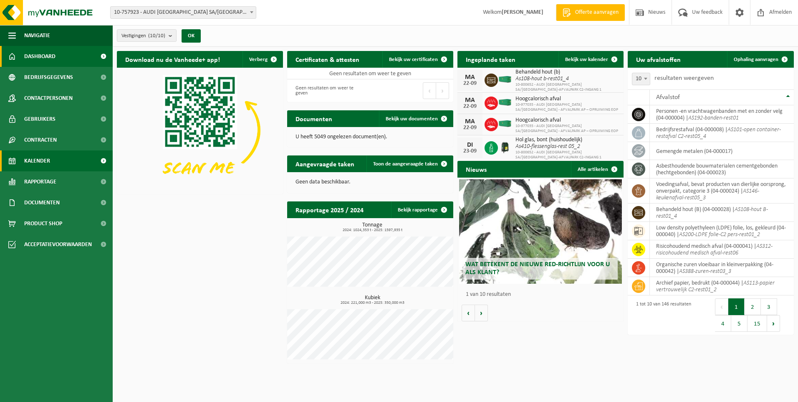 This screenshot has width=798, height=402. I want to click on div: 1 tot 10 van 146 resultaten, so click(662, 315).